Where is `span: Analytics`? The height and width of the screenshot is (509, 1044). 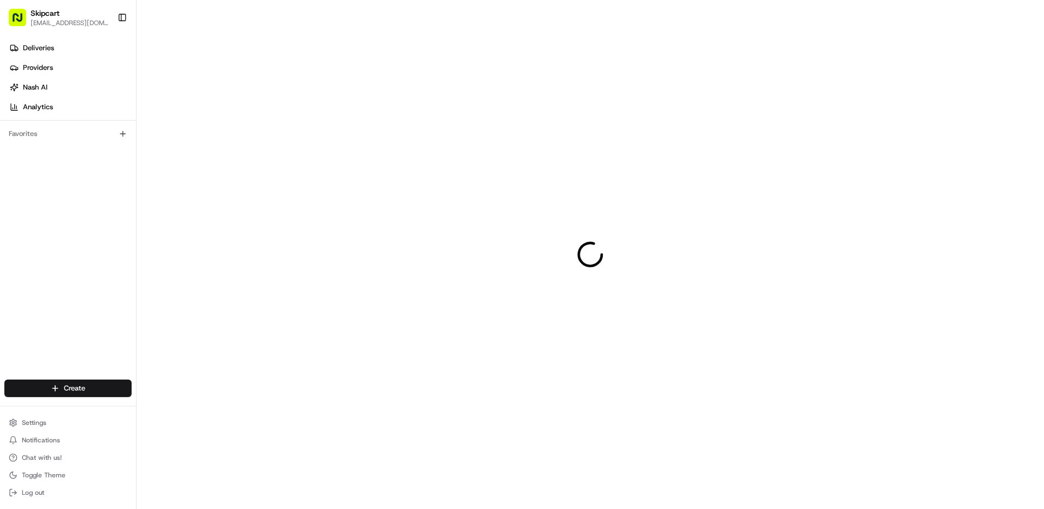
span: Analytics is located at coordinates (38, 107).